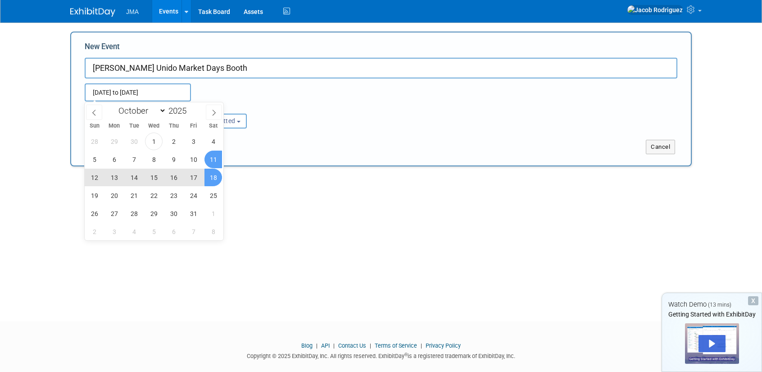 This screenshot has width=762, height=372. I want to click on span: JMA, so click(132, 12).